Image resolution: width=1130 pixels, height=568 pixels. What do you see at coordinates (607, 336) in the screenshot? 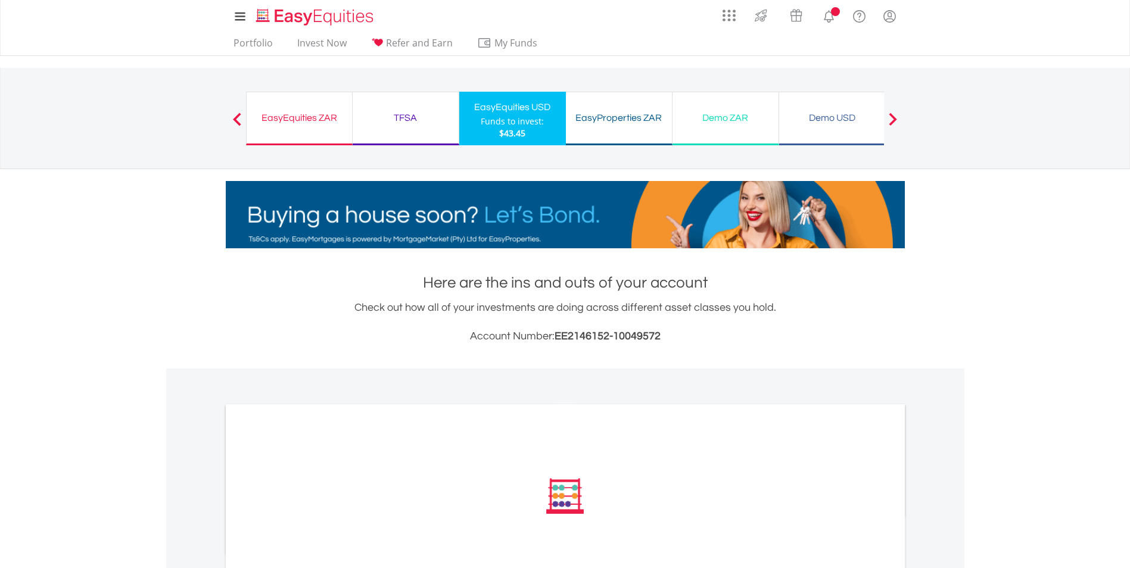
I see `span: EE2146152-10049572` at bounding box center [607, 336].